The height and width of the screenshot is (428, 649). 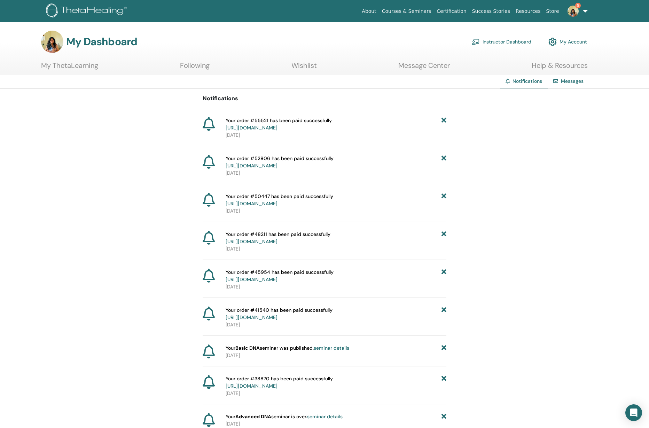 What do you see at coordinates (195, 68) in the screenshot?
I see `a: Following` at bounding box center [195, 68].